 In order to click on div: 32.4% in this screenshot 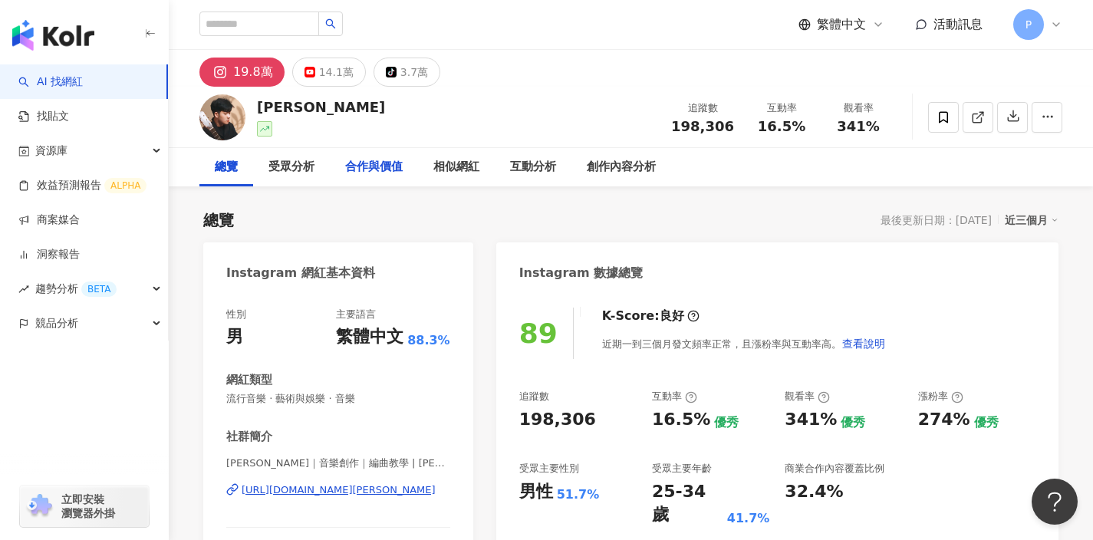, I will do `click(814, 492)`.